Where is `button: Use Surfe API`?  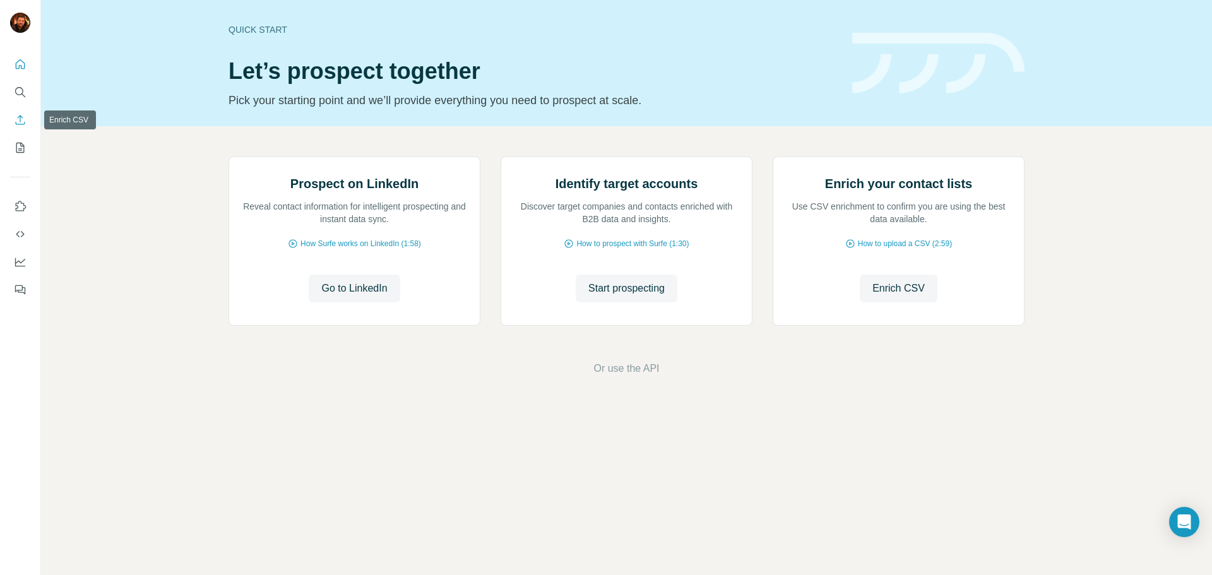 button: Use Surfe API is located at coordinates (20, 234).